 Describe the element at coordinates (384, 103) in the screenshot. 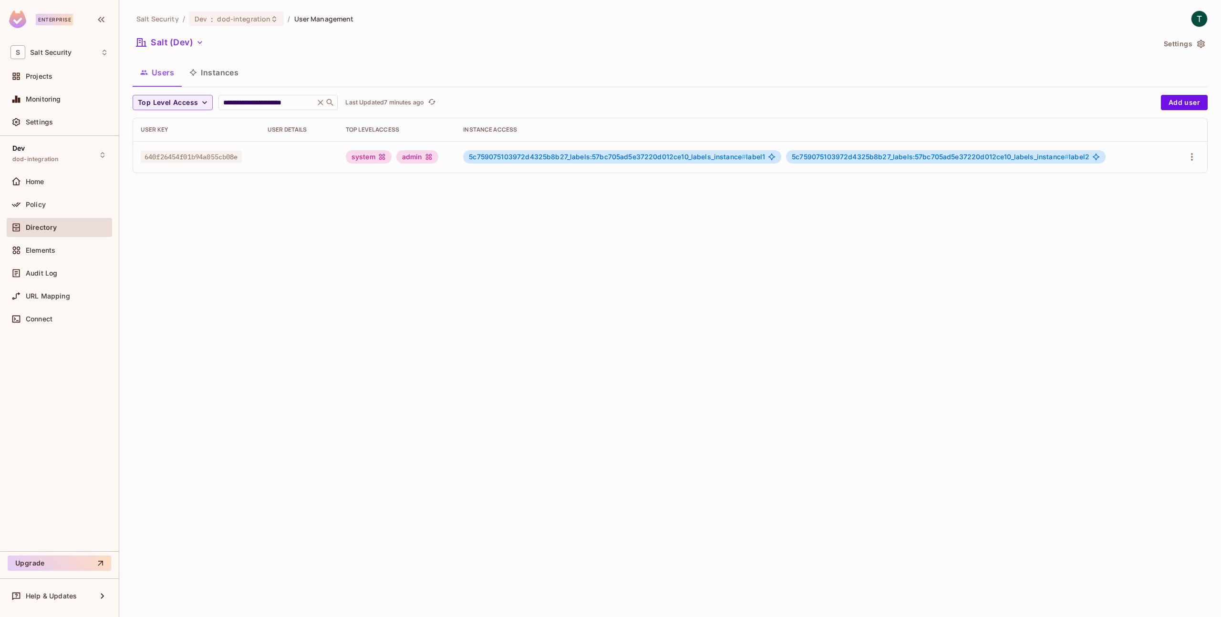

I see `p: Last Updated 7 minutes ago` at that location.